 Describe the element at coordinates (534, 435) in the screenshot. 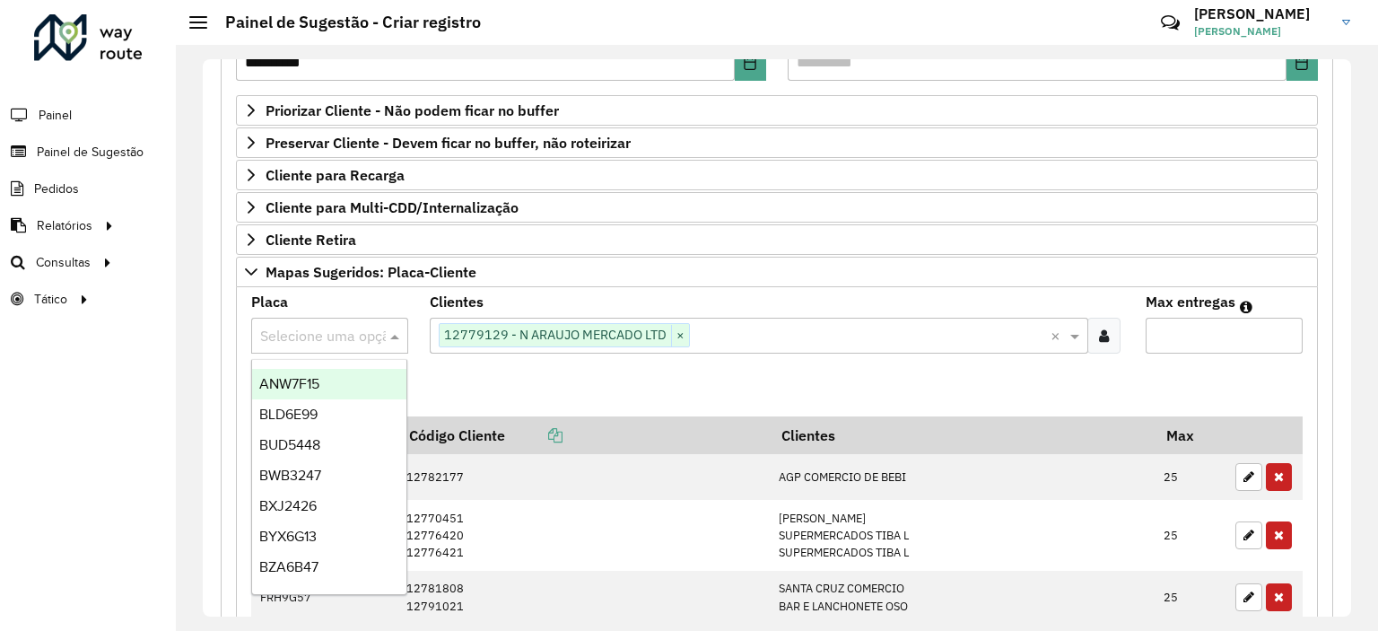

I see `a: Copiar` at that location.